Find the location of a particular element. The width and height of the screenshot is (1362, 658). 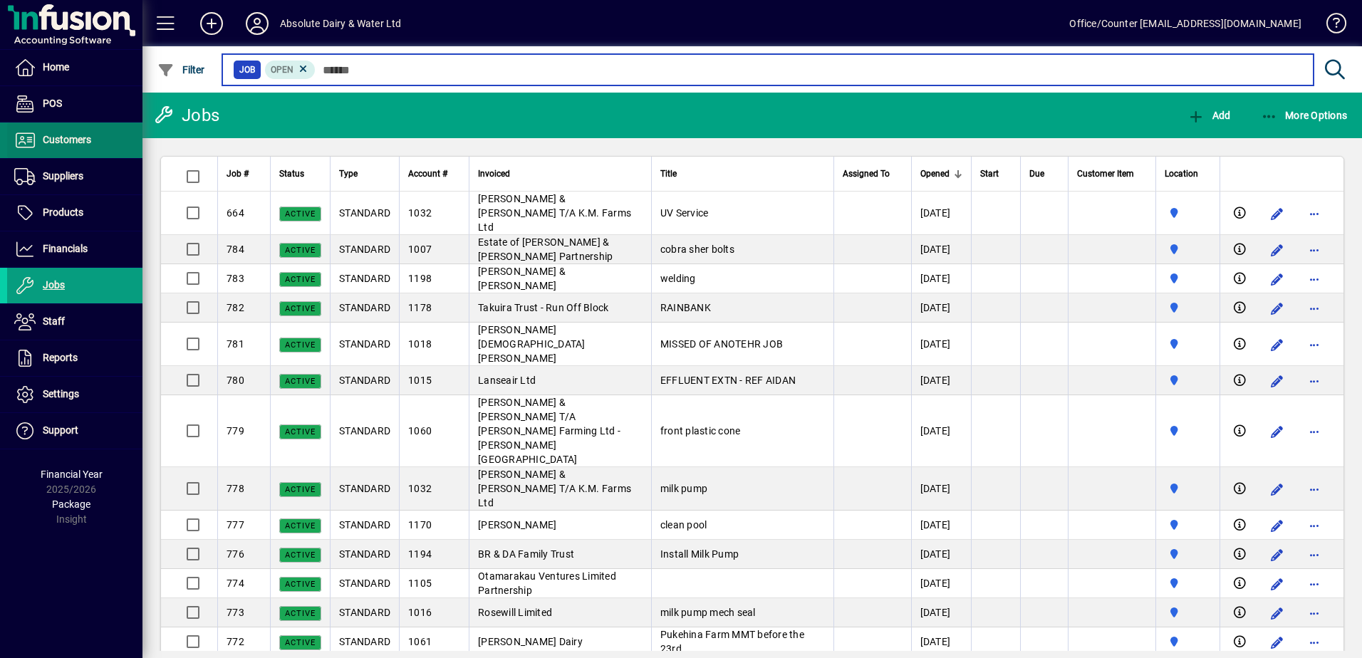

span: Location is located at coordinates (1181, 174).